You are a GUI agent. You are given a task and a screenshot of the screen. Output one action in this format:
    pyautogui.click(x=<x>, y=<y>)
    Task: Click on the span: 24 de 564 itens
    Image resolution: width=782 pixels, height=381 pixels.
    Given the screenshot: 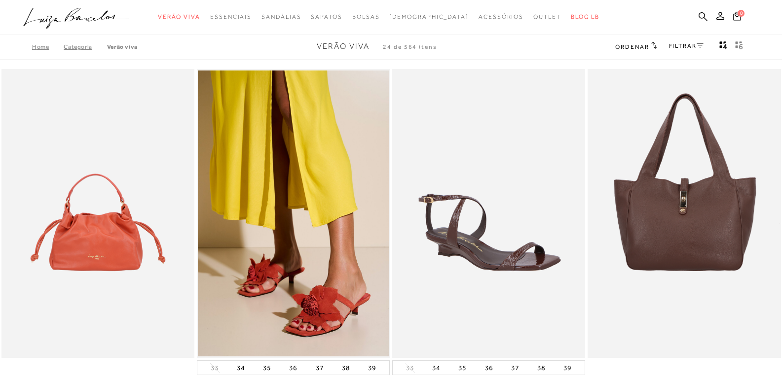 What is the action you would take?
    pyautogui.click(x=410, y=47)
    